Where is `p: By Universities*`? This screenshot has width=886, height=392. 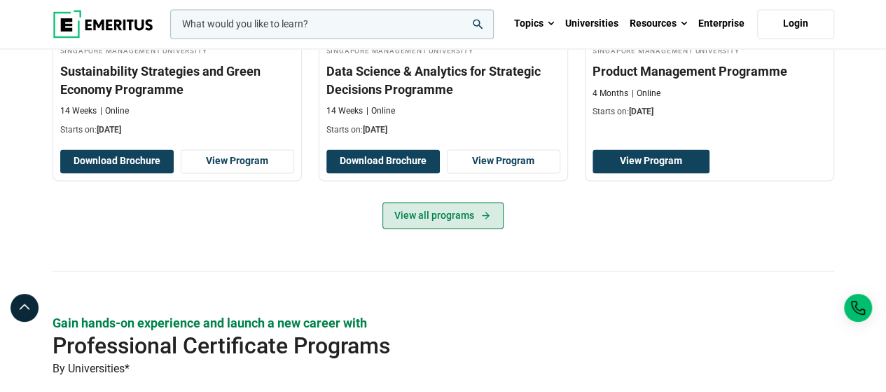 p: By Universities* is located at coordinates (443, 368).